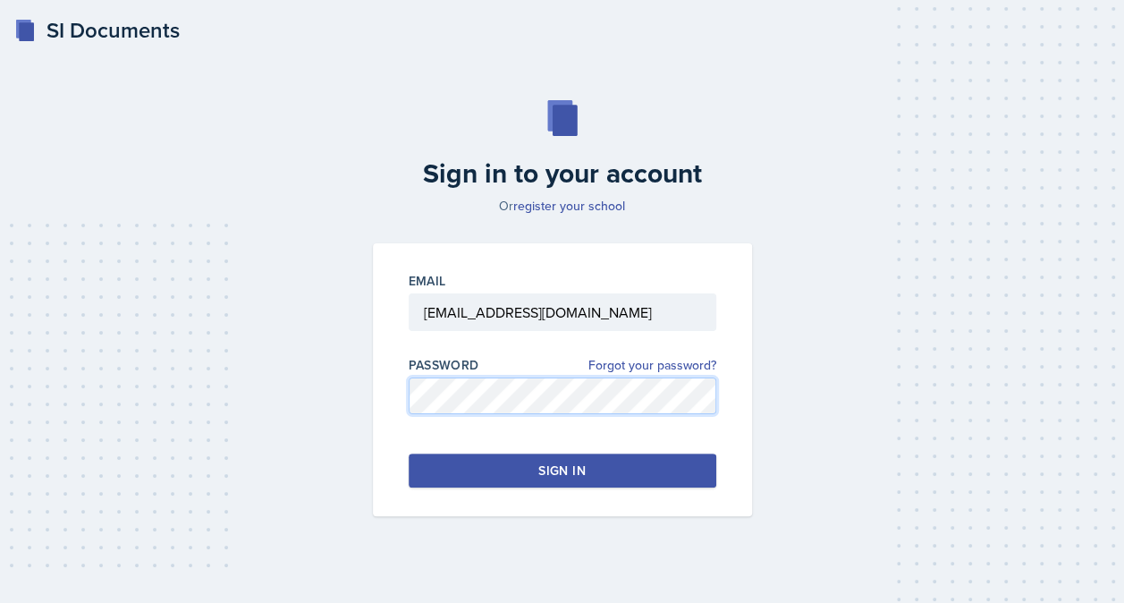 Image resolution: width=1124 pixels, height=603 pixels. Describe the element at coordinates (427, 281) in the screenshot. I see `label: Email` at that location.